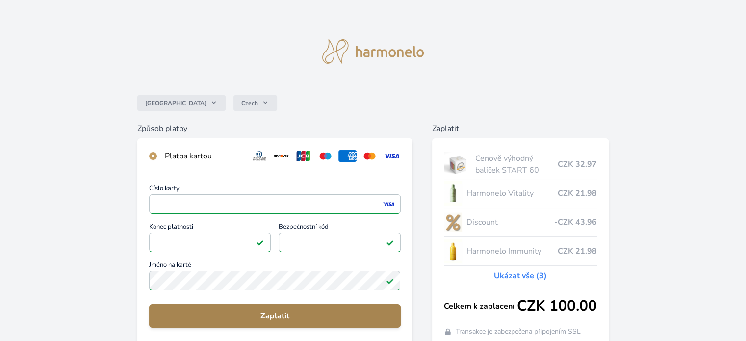 The image size is (746, 341). I want to click on span: Discount, so click(509, 222).